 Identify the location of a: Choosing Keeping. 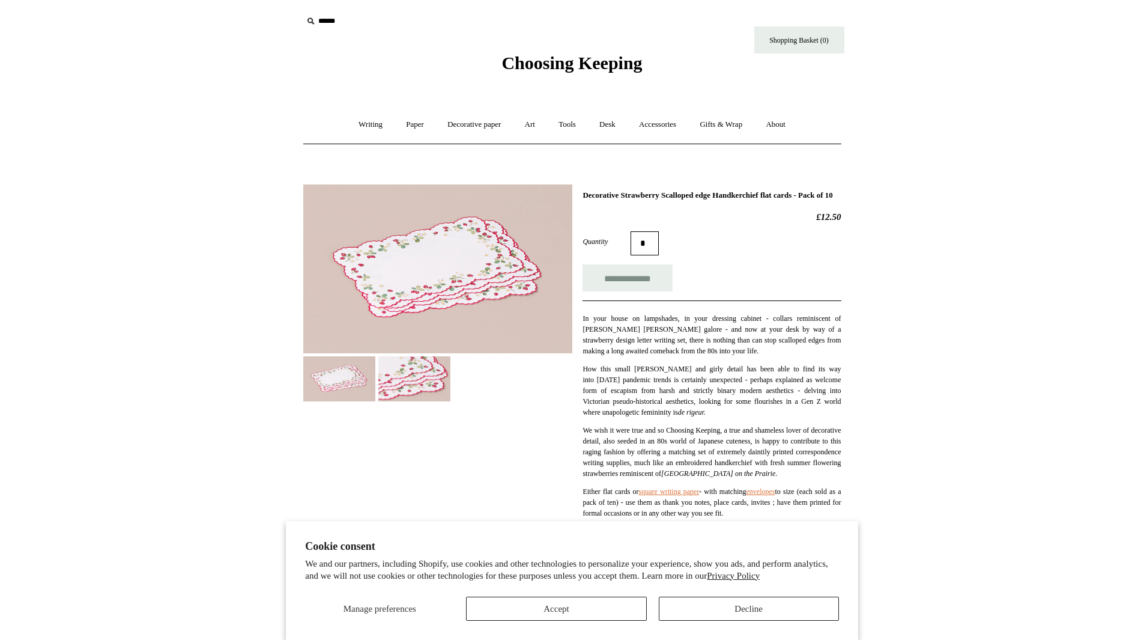
(572, 67).